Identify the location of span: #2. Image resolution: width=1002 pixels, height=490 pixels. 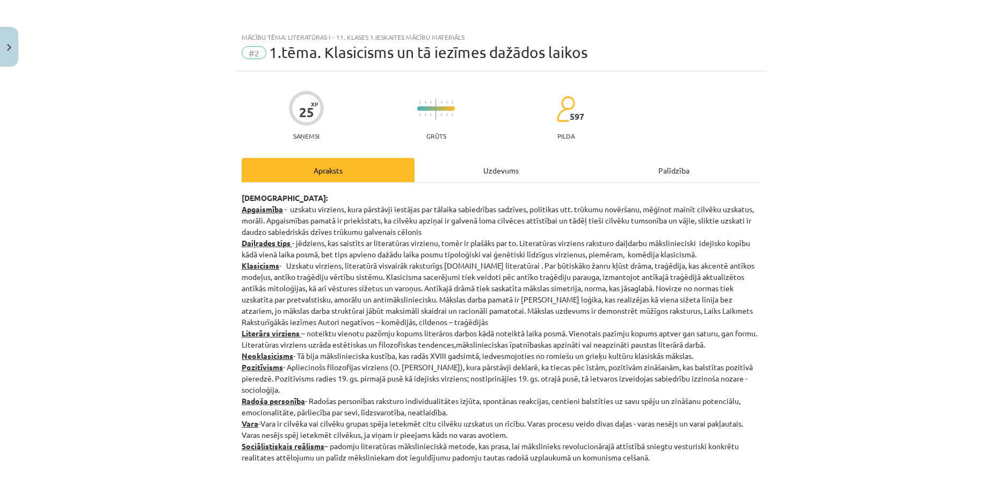
(254, 53).